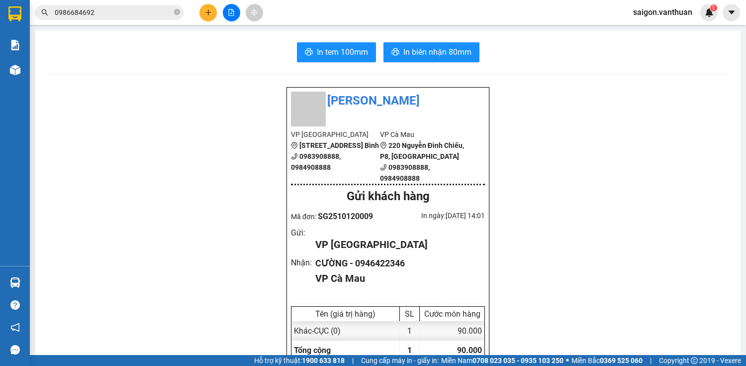 Image resolution: width=746 pixels, height=366 pixels. Describe the element at coordinates (502, 360) in the screenshot. I see `span: Miền Nam` at that location.